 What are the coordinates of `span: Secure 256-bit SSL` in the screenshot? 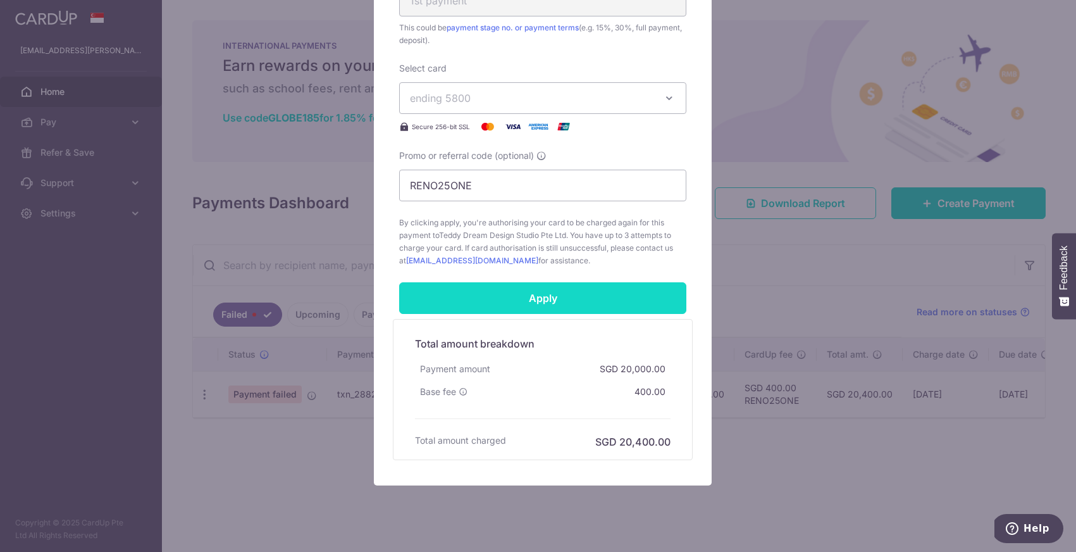 It's located at (441, 127).